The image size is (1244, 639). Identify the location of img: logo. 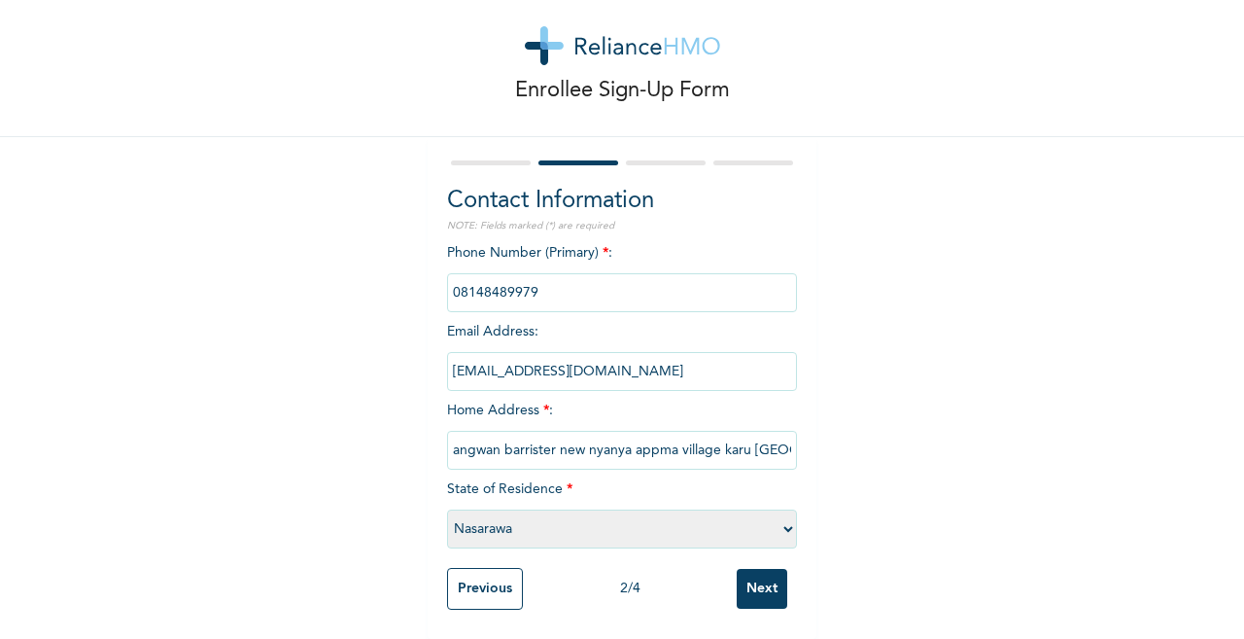
(622, 46).